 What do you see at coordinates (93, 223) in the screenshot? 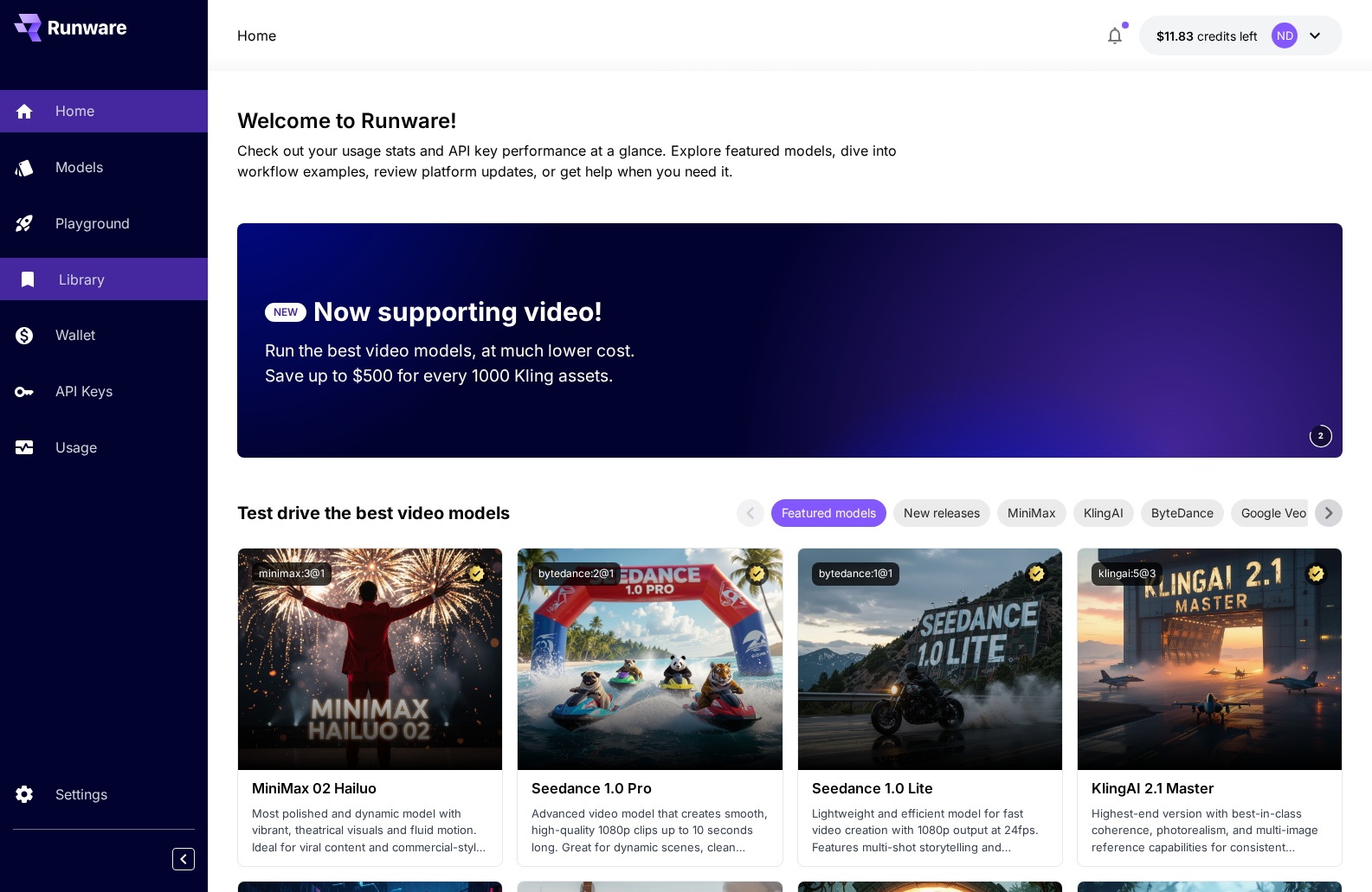
I see `p: Playground` at bounding box center [93, 223].